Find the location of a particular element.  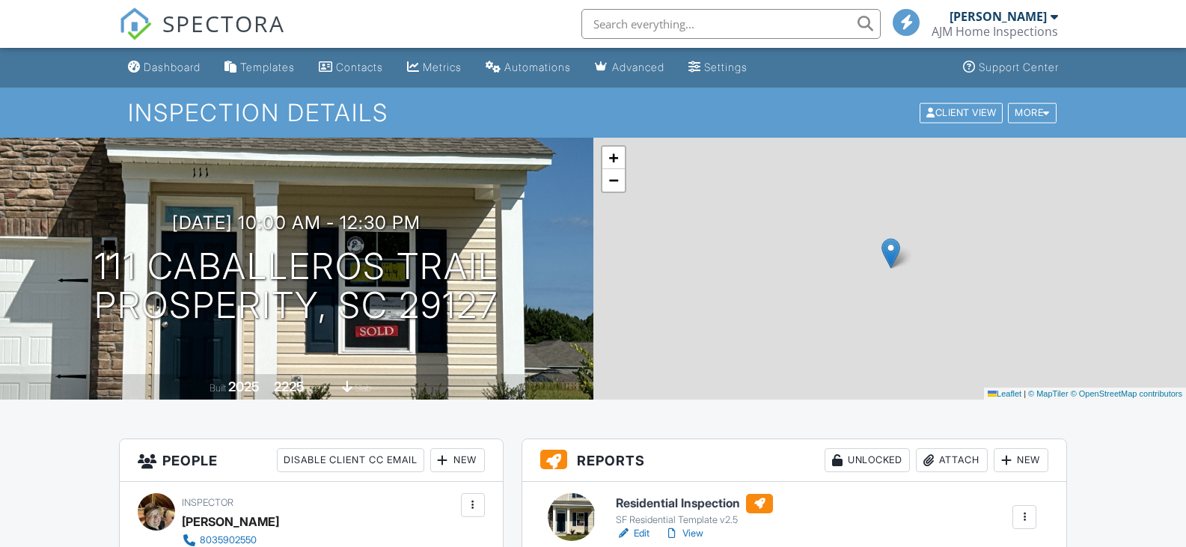

a: Zoom out is located at coordinates (614, 180).